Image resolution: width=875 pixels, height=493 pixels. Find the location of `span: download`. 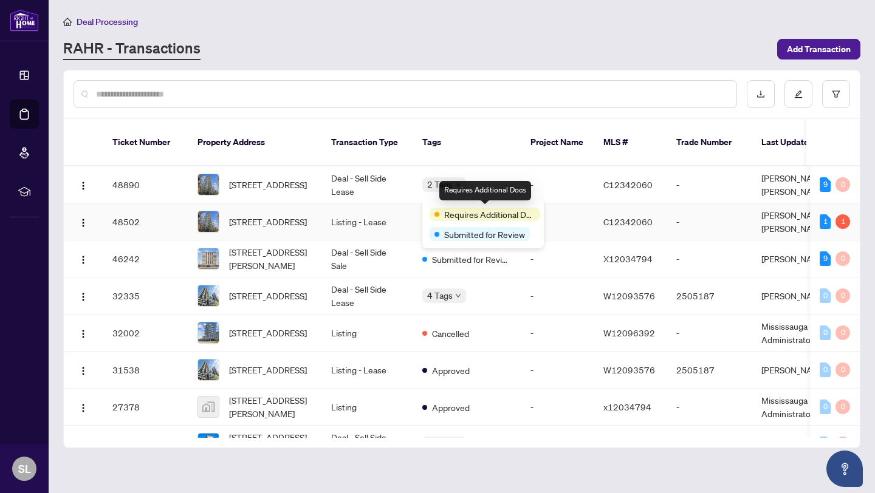

span: download is located at coordinates (760, 94).